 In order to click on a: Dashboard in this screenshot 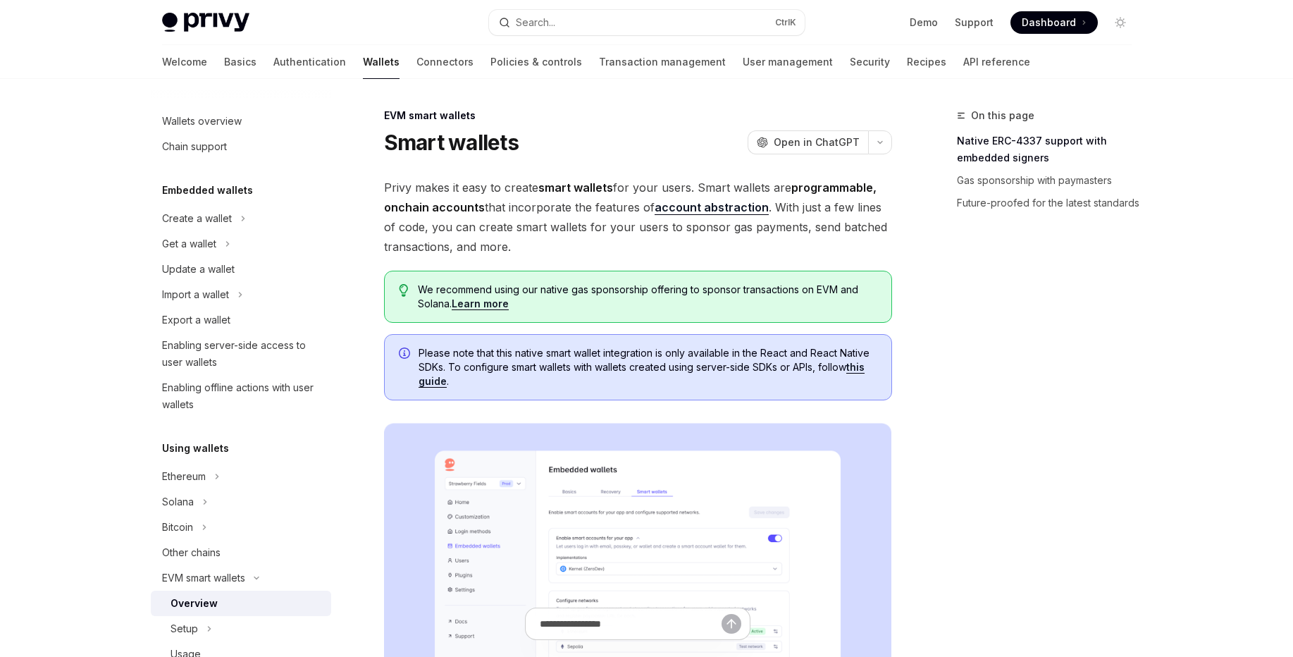, I will do `click(1054, 23)`.